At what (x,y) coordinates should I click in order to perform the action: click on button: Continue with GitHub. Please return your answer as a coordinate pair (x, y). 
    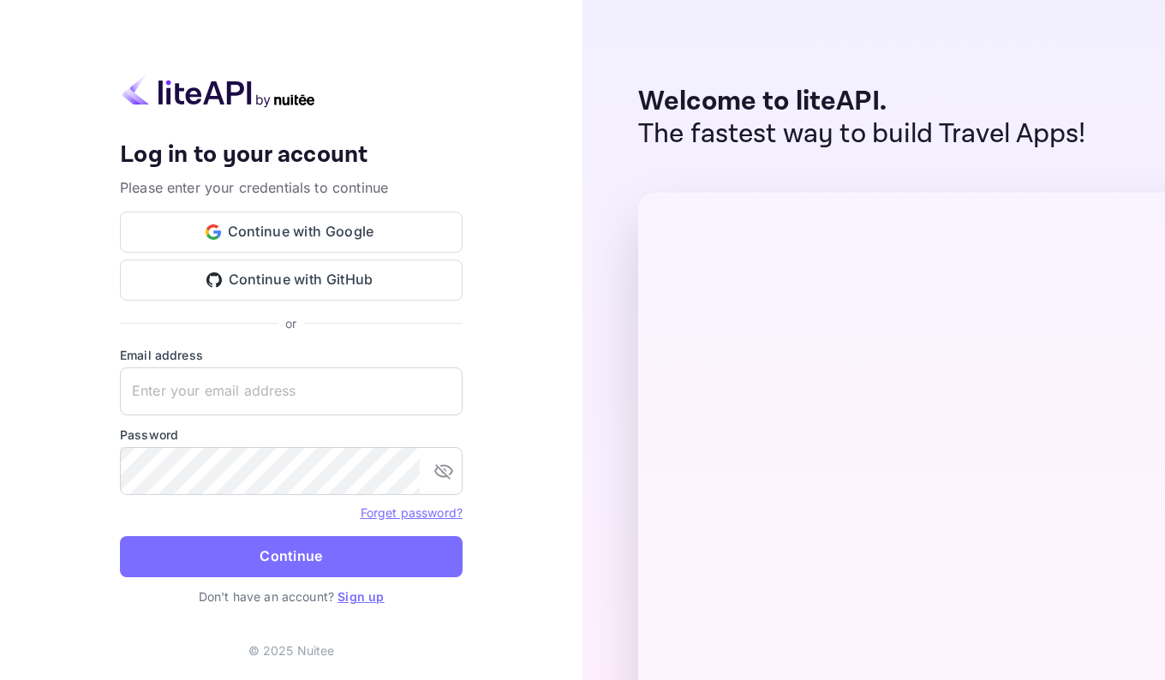
    Looking at the image, I should click on (291, 280).